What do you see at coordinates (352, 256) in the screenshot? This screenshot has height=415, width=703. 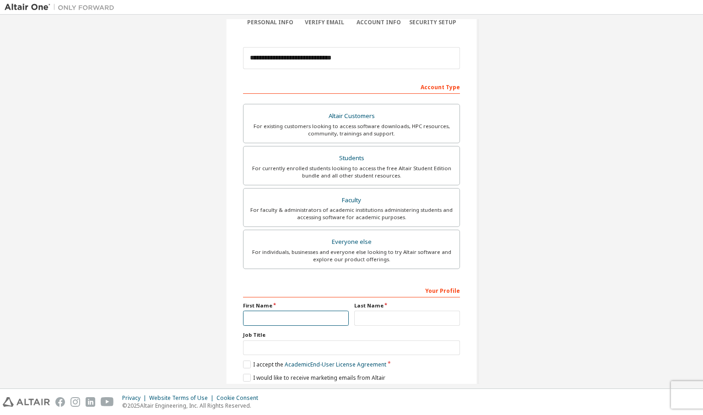 I see `div: For individuals, businesses and everyone else looking to try Altair software and explore our prod...` at bounding box center [352, 256].